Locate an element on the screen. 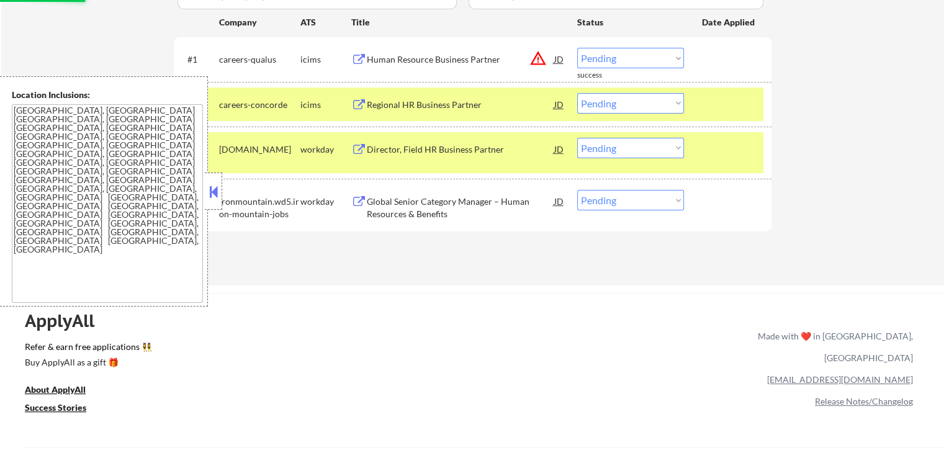 This screenshot has width=944, height=453. div: careers-qualus is located at coordinates (259, 60).